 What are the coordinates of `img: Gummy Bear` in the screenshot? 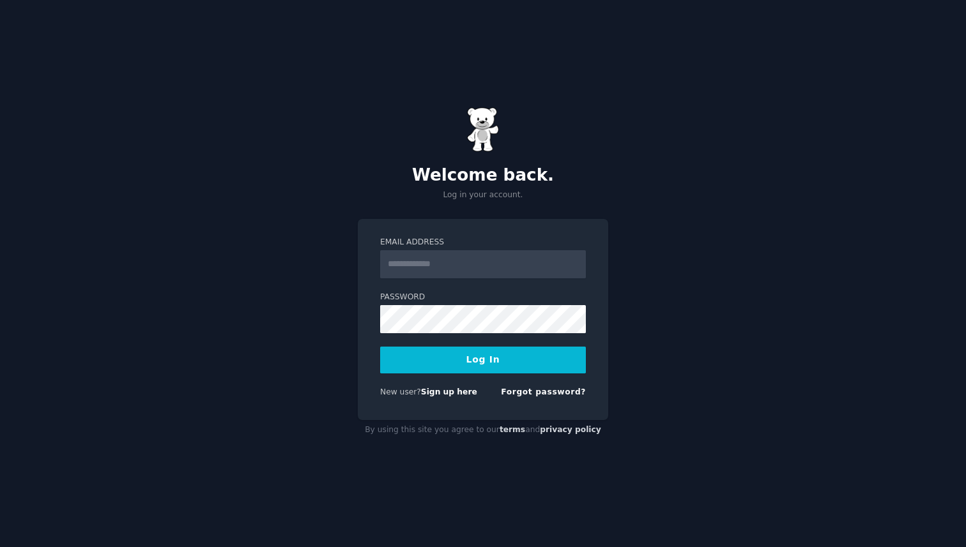 It's located at (483, 130).